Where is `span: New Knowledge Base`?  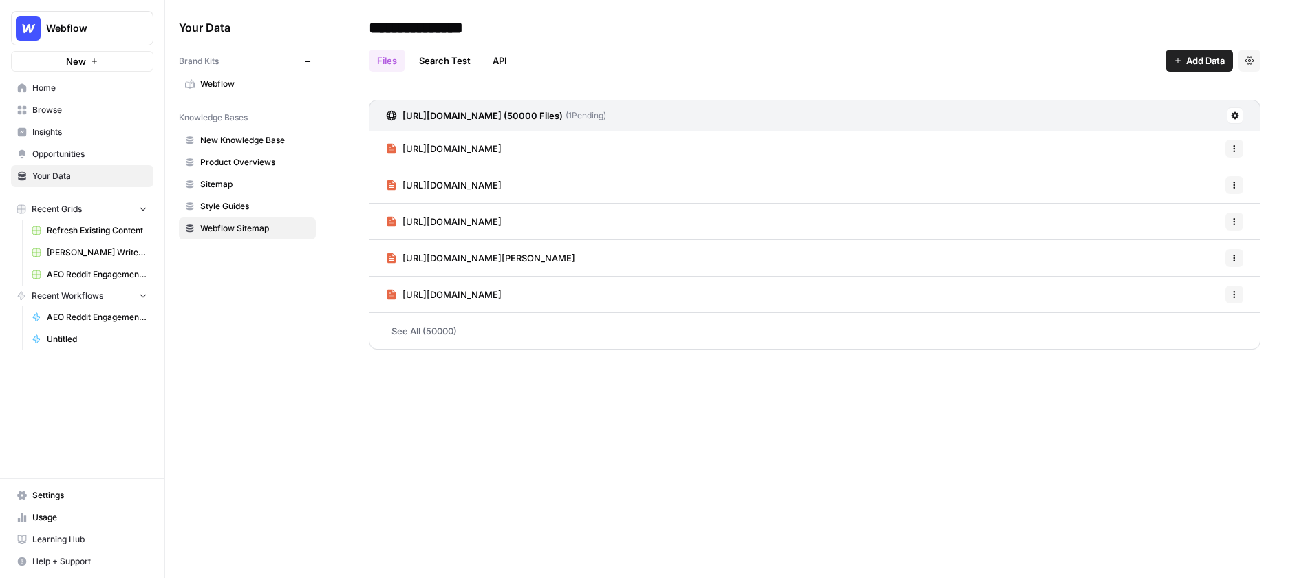
span: New Knowledge Base is located at coordinates (255, 140).